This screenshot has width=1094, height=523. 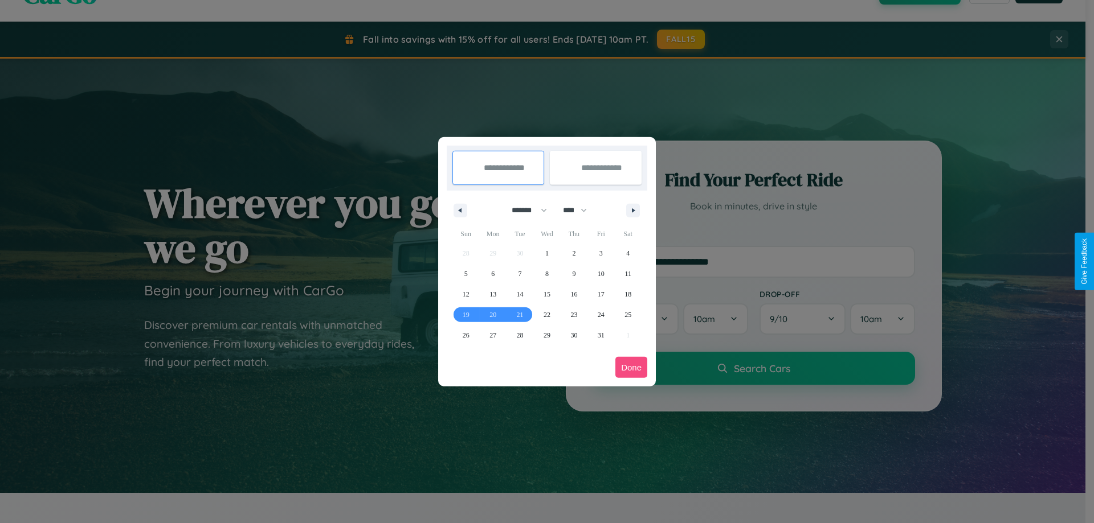 I want to click on button: 14, so click(x=519, y=294).